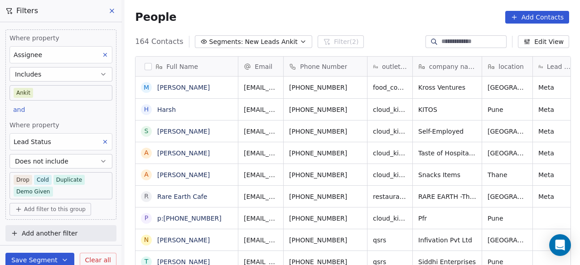 The image size is (580, 265). Describe the element at coordinates (146, 131) in the screenshot. I see `div: S` at that location.